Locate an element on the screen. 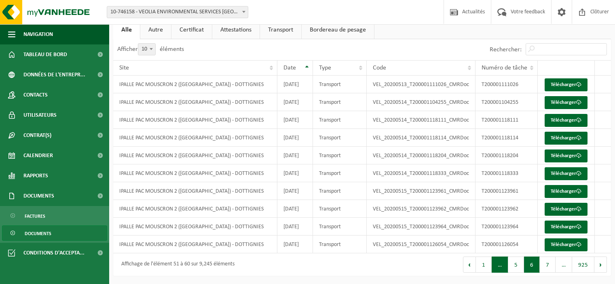 This screenshot has width=615, height=284. a: Attestations is located at coordinates (236, 30).